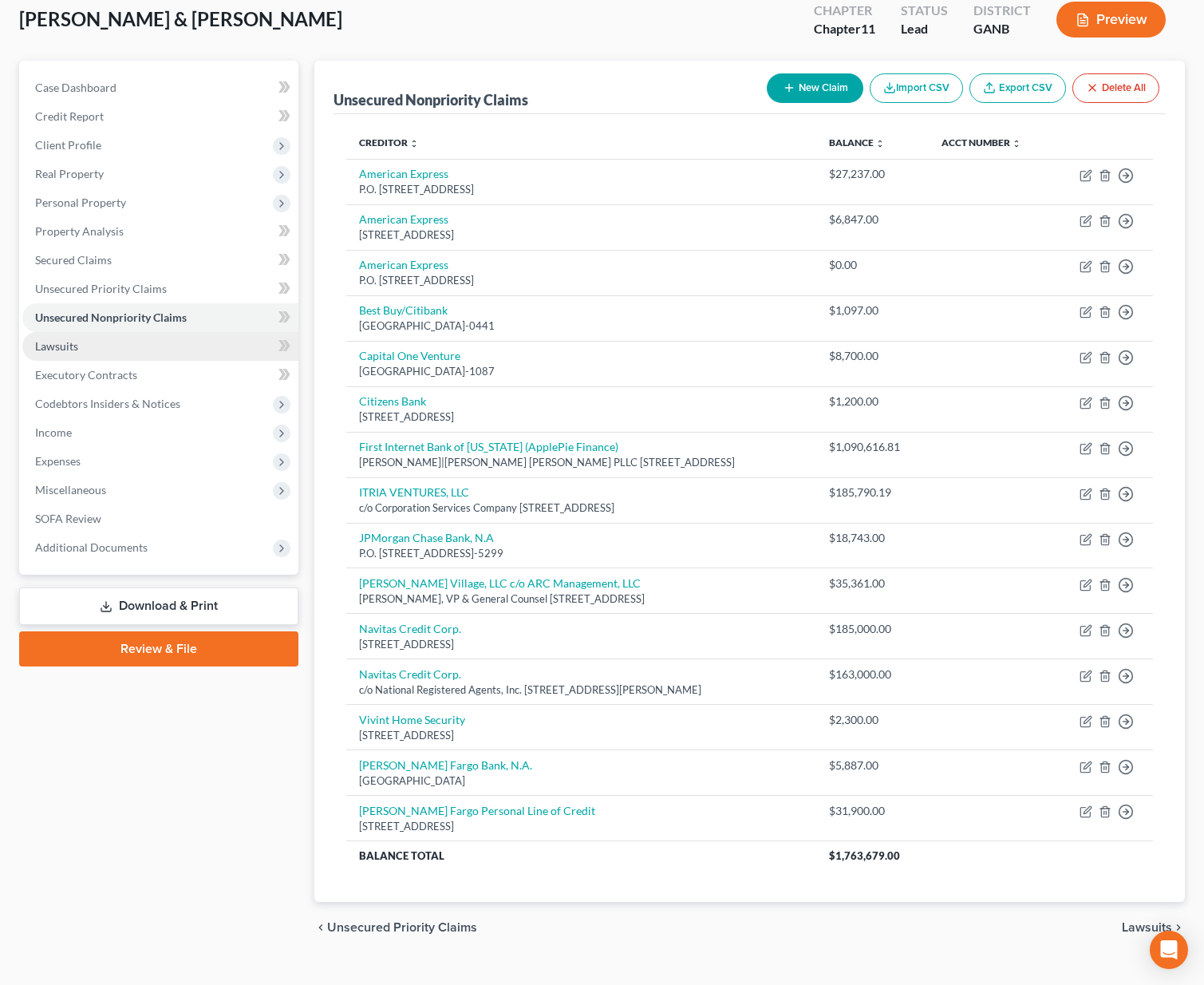  I want to click on div: $8,700.00, so click(873, 356).